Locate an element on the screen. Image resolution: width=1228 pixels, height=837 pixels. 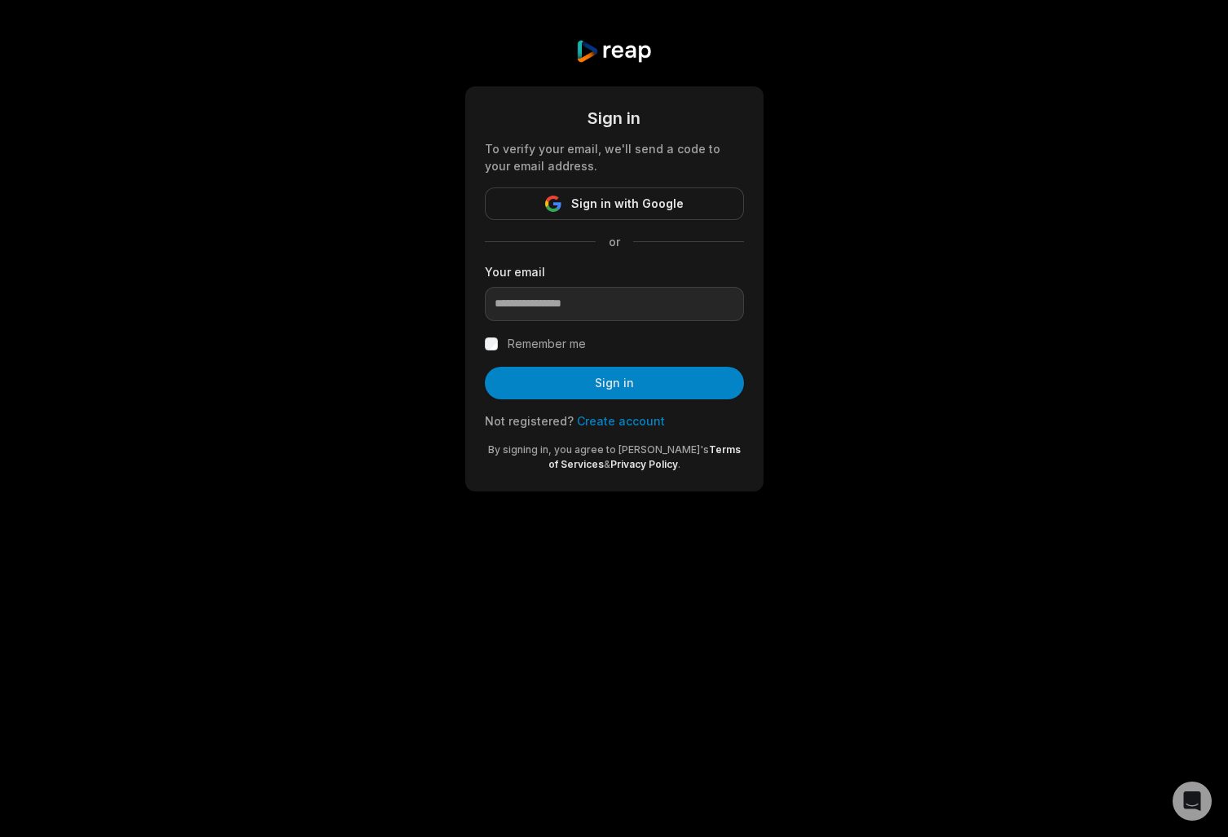
a: Terms of Services is located at coordinates (644, 456).